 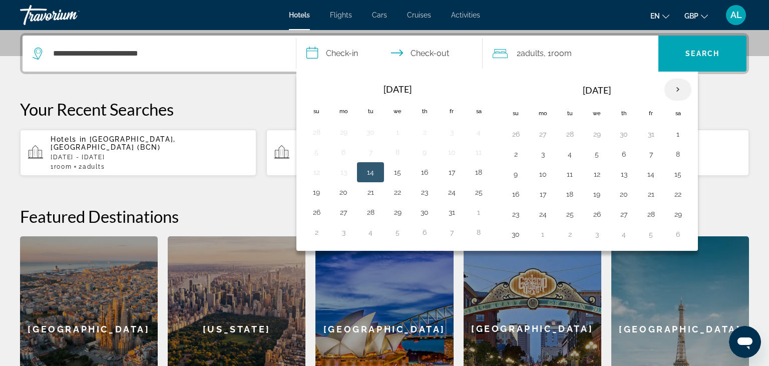 What do you see at coordinates (696, 16) in the screenshot?
I see `button: Change currency` at bounding box center [696, 16].